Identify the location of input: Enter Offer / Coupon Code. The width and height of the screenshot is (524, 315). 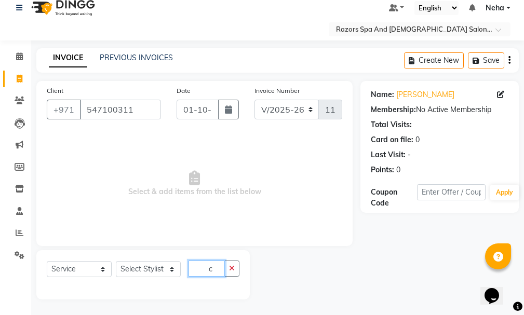
(452, 192).